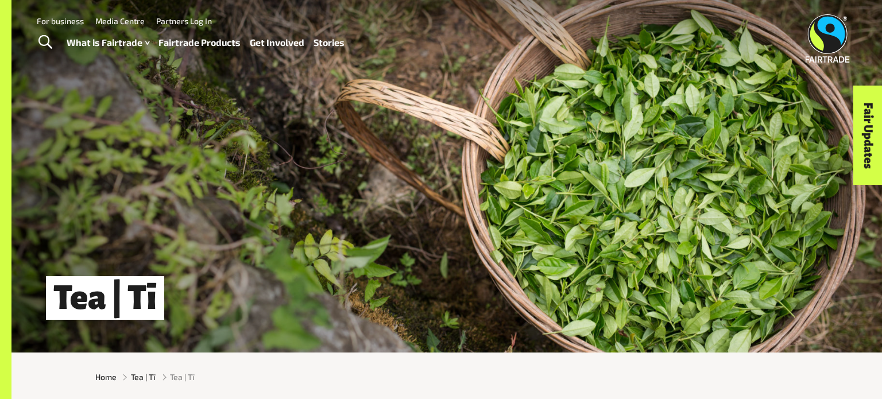 Image resolution: width=882 pixels, height=399 pixels. Describe the element at coordinates (828, 38) in the screenshot. I see `img: Fairtrade Australia New Zealand logo` at that location.